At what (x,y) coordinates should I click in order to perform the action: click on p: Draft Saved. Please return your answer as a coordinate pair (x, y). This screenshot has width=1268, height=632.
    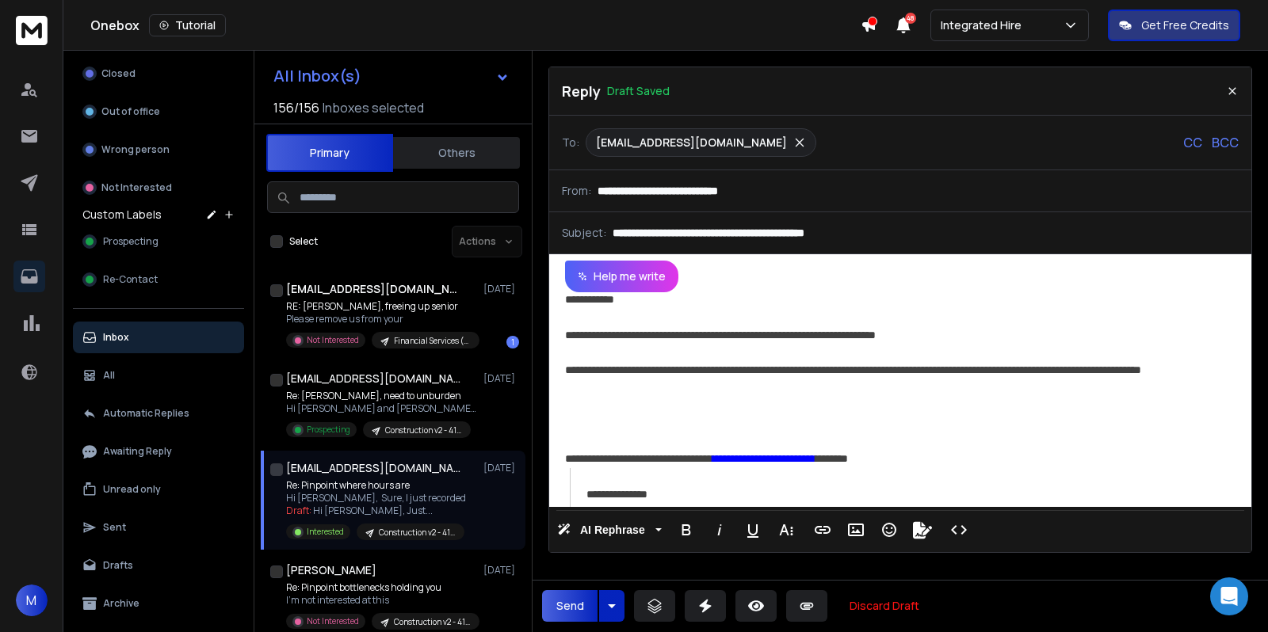
    Looking at the image, I should click on (638, 91).